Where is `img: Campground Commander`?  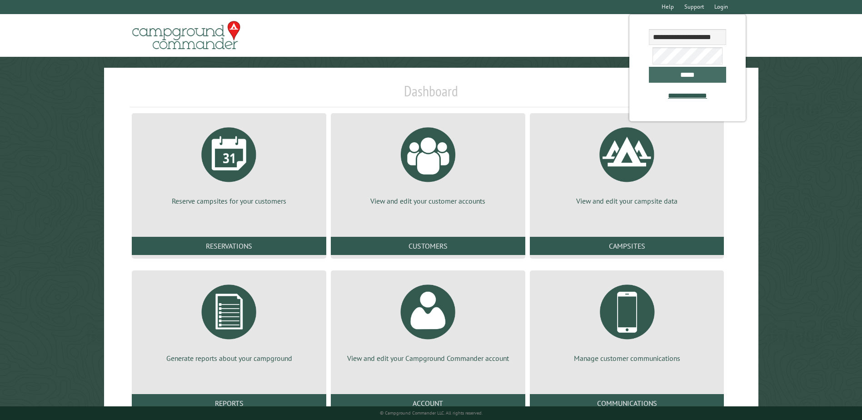 img: Campground Commander is located at coordinates (186, 35).